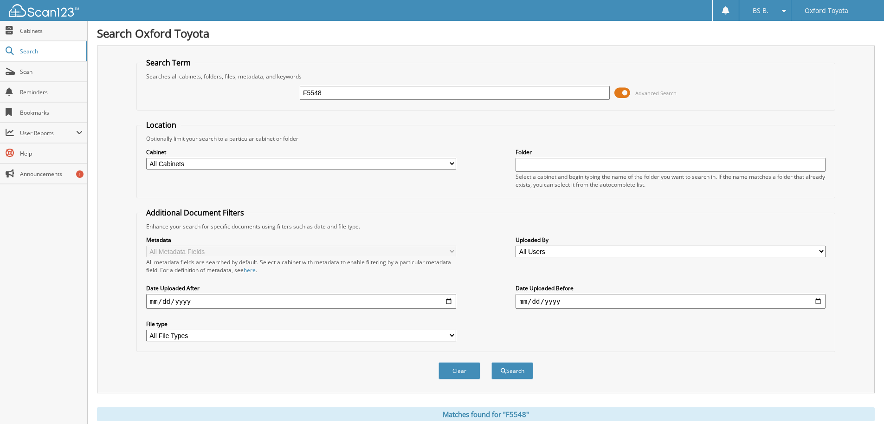  What do you see at coordinates (51, 174) in the screenshot?
I see `span: Announcements` at bounding box center [51, 174].